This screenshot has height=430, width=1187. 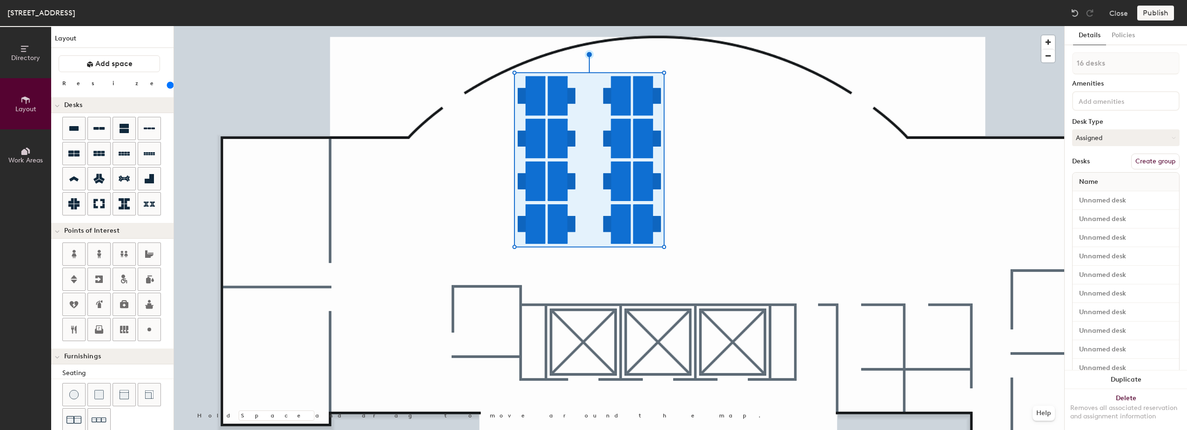 What do you see at coordinates (1126, 84) in the screenshot?
I see `div: Amenities` at bounding box center [1126, 84].